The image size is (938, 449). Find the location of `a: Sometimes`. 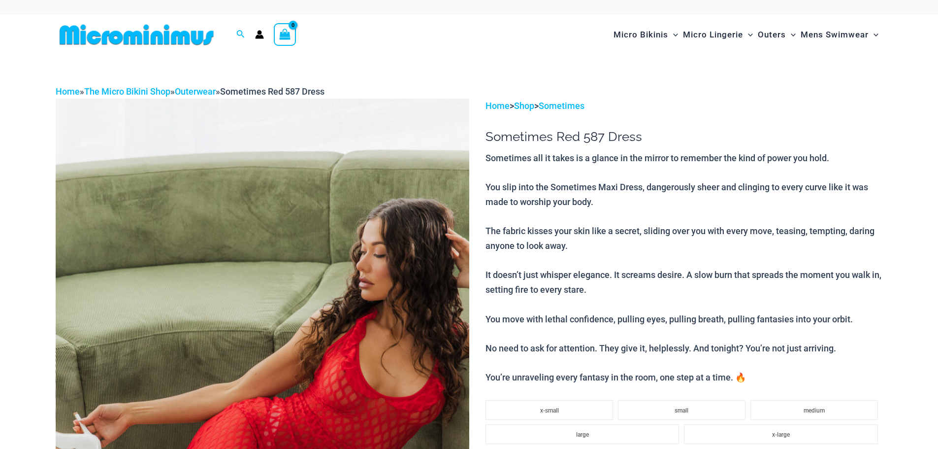

a: Sometimes is located at coordinates (562, 105).